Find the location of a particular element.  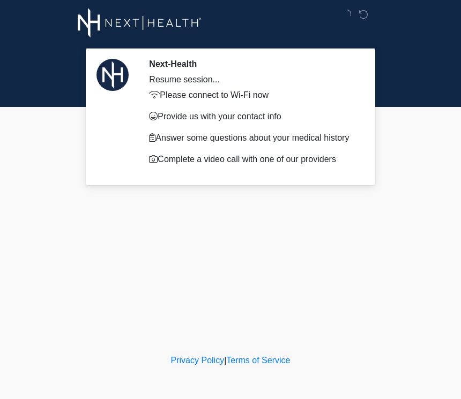

p: Provide us with your contact info is located at coordinates (252, 117).